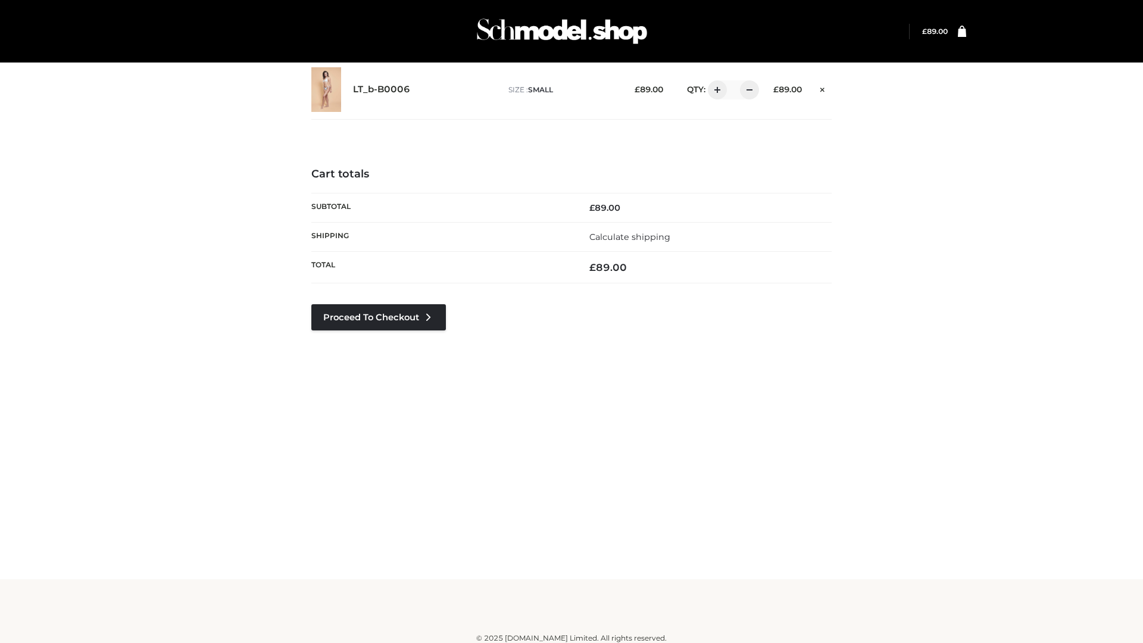 The image size is (1143, 643). I want to click on span: SMALL, so click(540, 89).